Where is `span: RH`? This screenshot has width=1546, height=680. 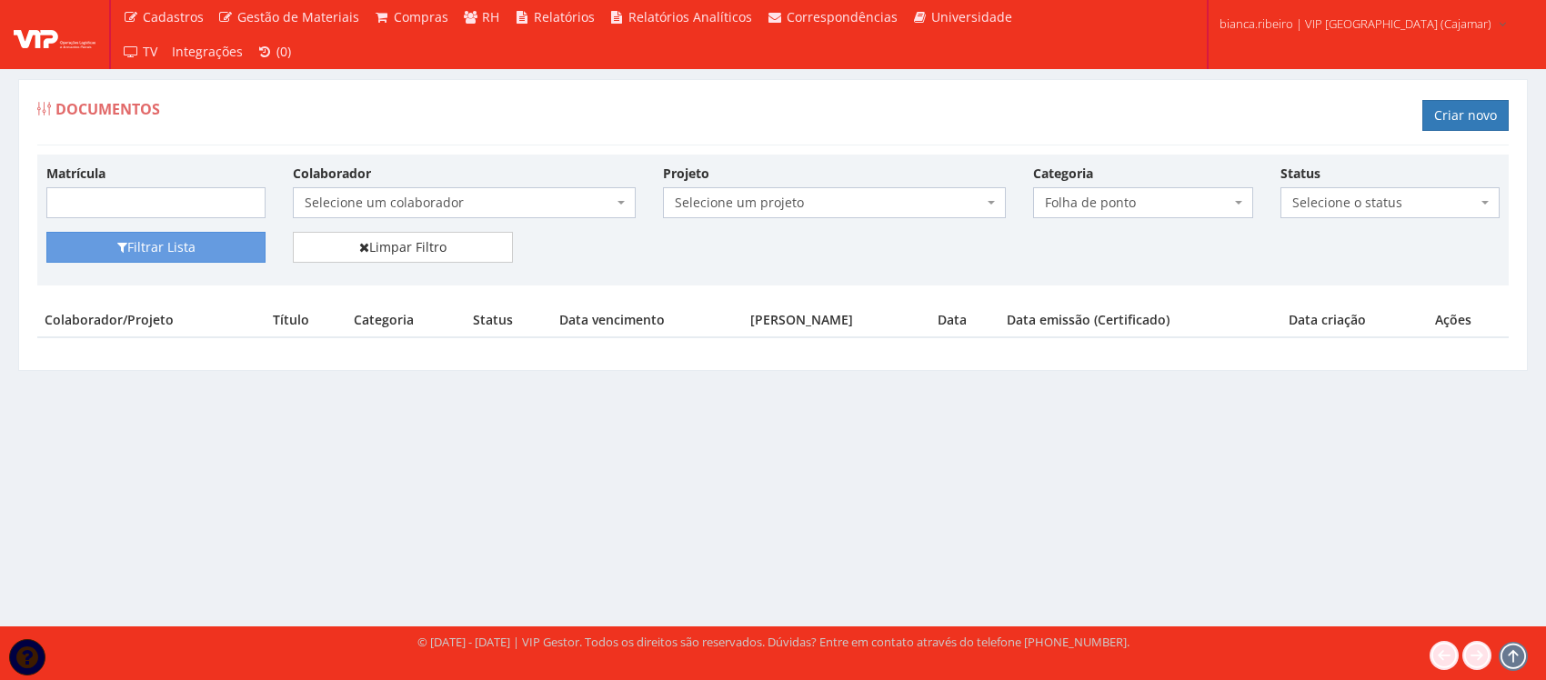
span: RH is located at coordinates (490, 16).